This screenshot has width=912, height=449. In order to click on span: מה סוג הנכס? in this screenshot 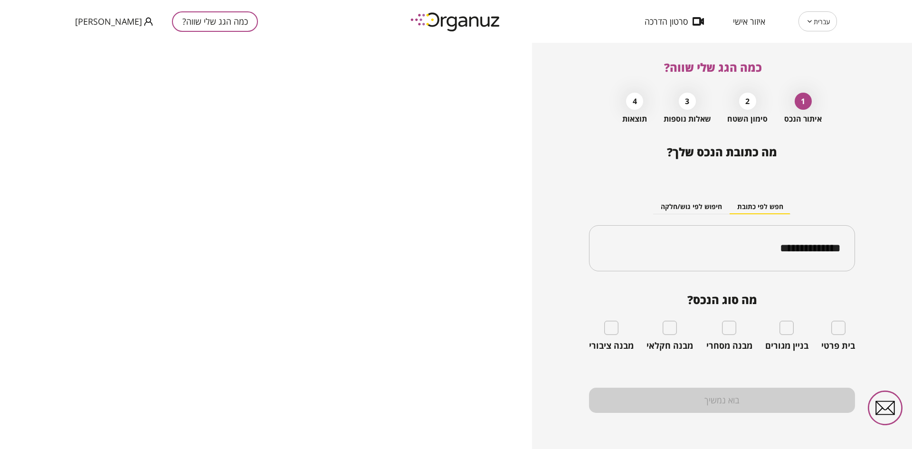, I will do `click(722, 300)`.